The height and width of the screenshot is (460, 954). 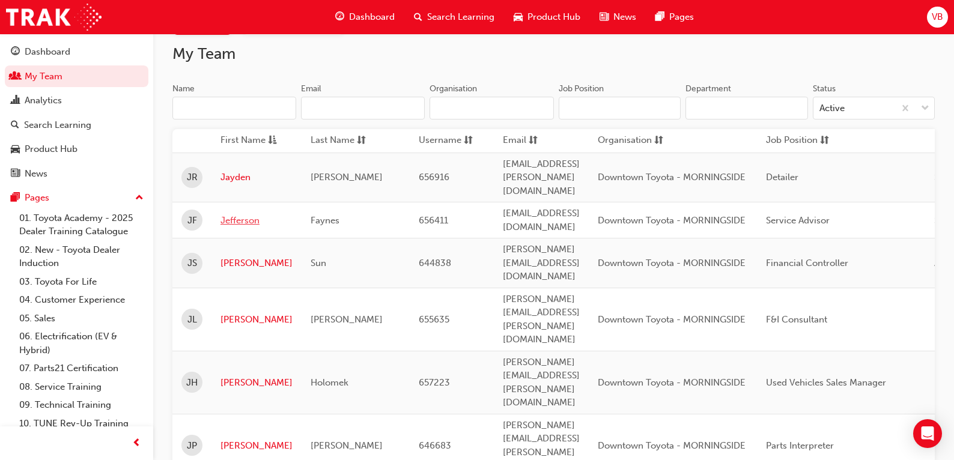 I want to click on span: 657223, so click(x=434, y=383).